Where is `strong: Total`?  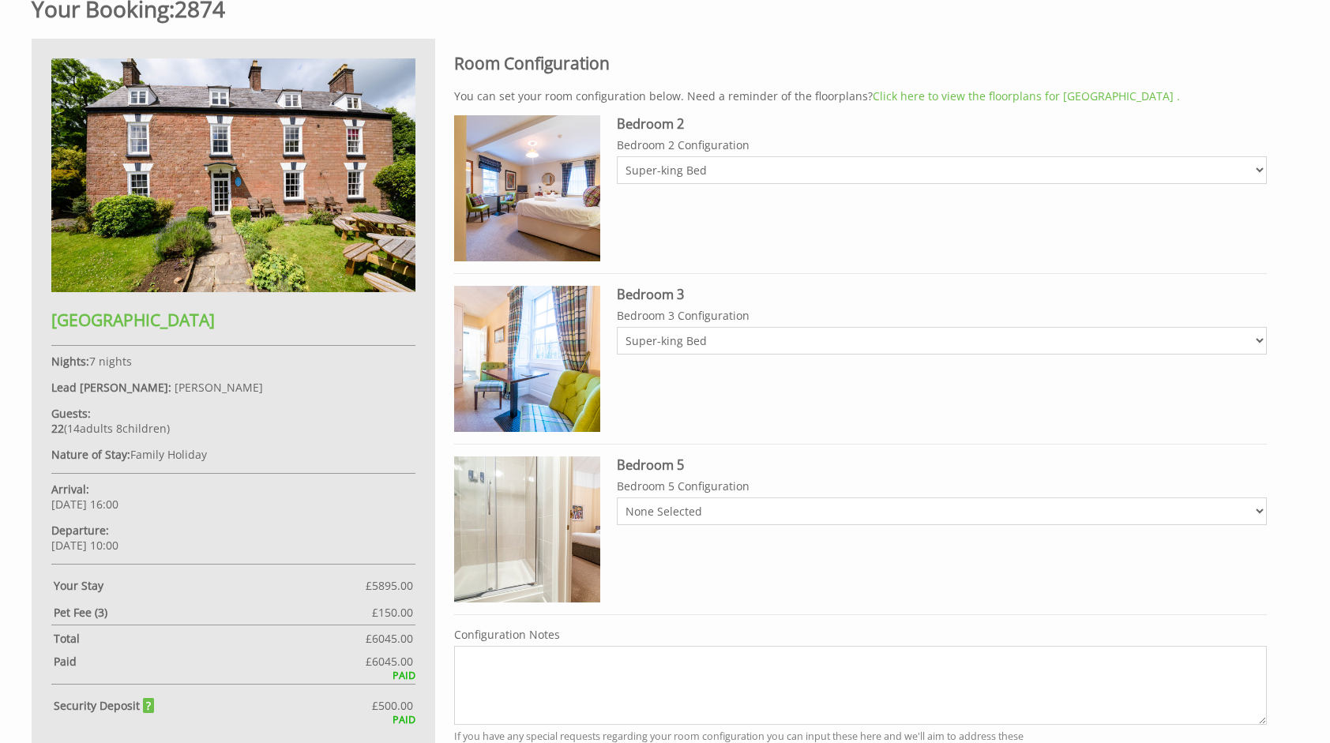 strong: Total is located at coordinates (209, 638).